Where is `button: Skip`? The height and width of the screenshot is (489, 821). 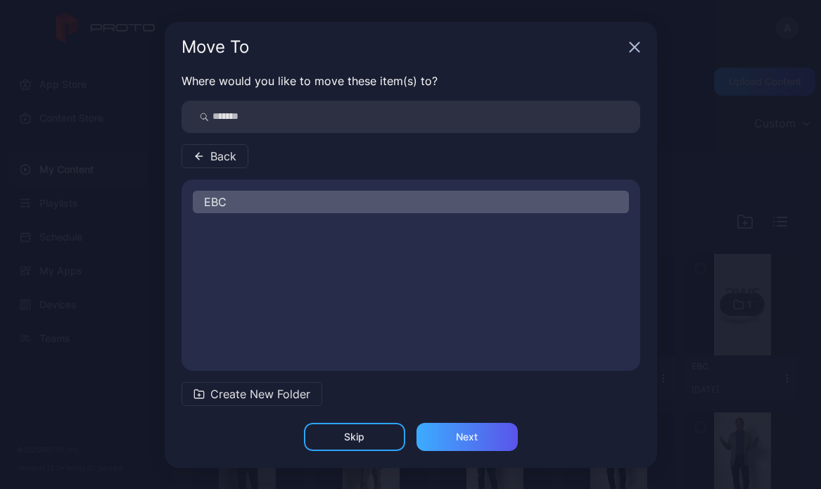
button: Skip is located at coordinates (354, 437).